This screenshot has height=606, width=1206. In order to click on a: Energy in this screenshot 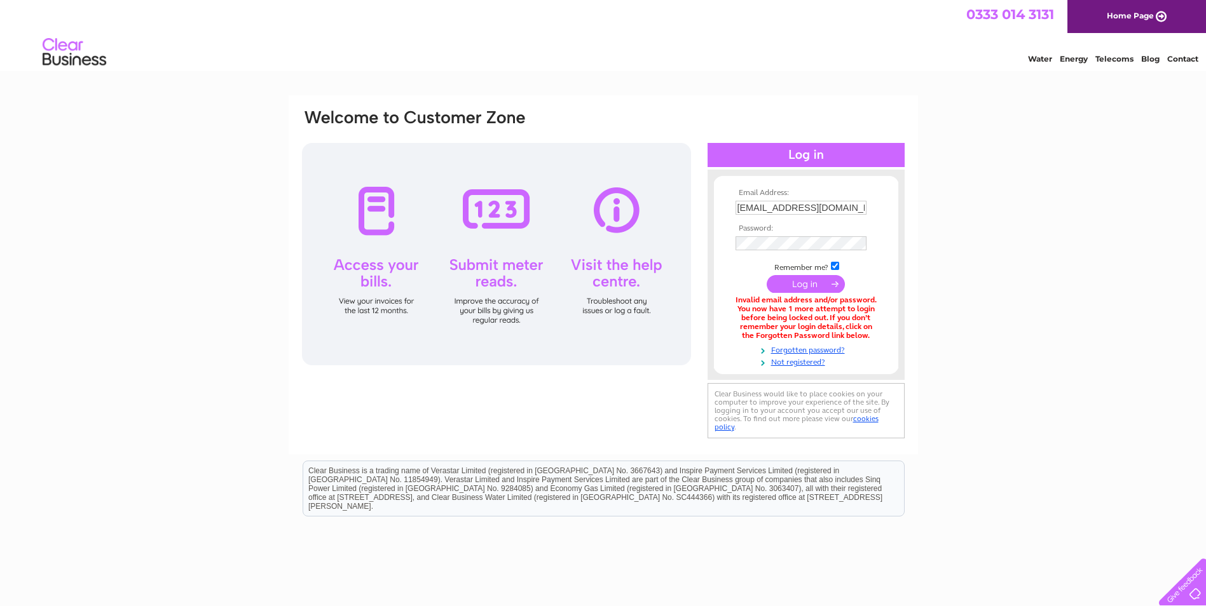, I will do `click(1073, 58)`.